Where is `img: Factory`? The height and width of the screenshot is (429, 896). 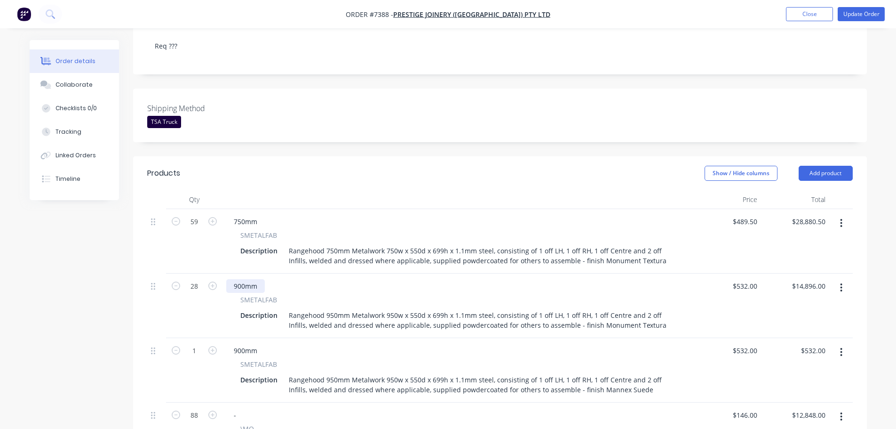 img: Factory is located at coordinates (24, 14).